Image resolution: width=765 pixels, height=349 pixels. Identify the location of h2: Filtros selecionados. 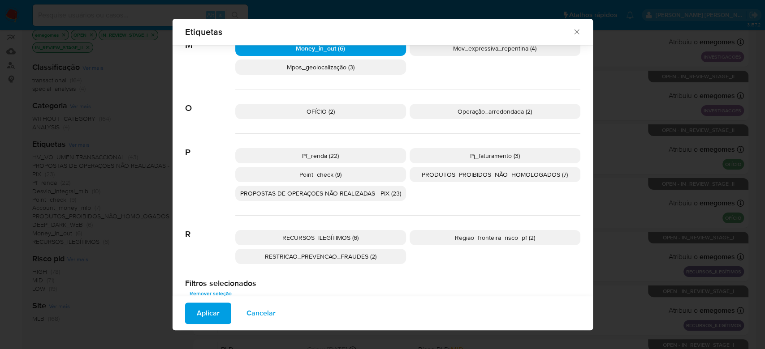
(383, 284).